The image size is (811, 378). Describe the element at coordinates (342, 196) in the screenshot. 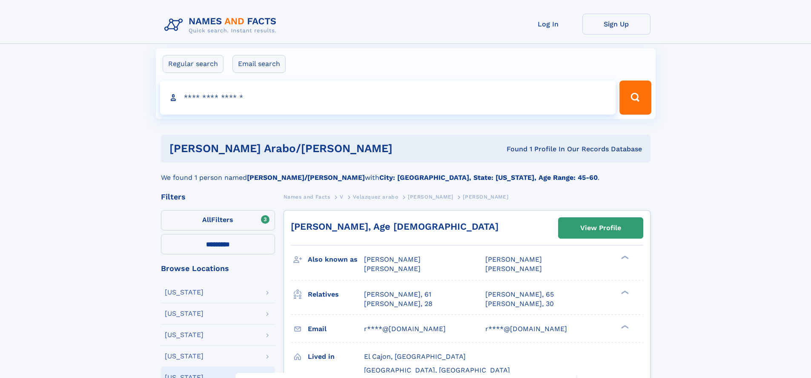

I see `a: V` at that location.